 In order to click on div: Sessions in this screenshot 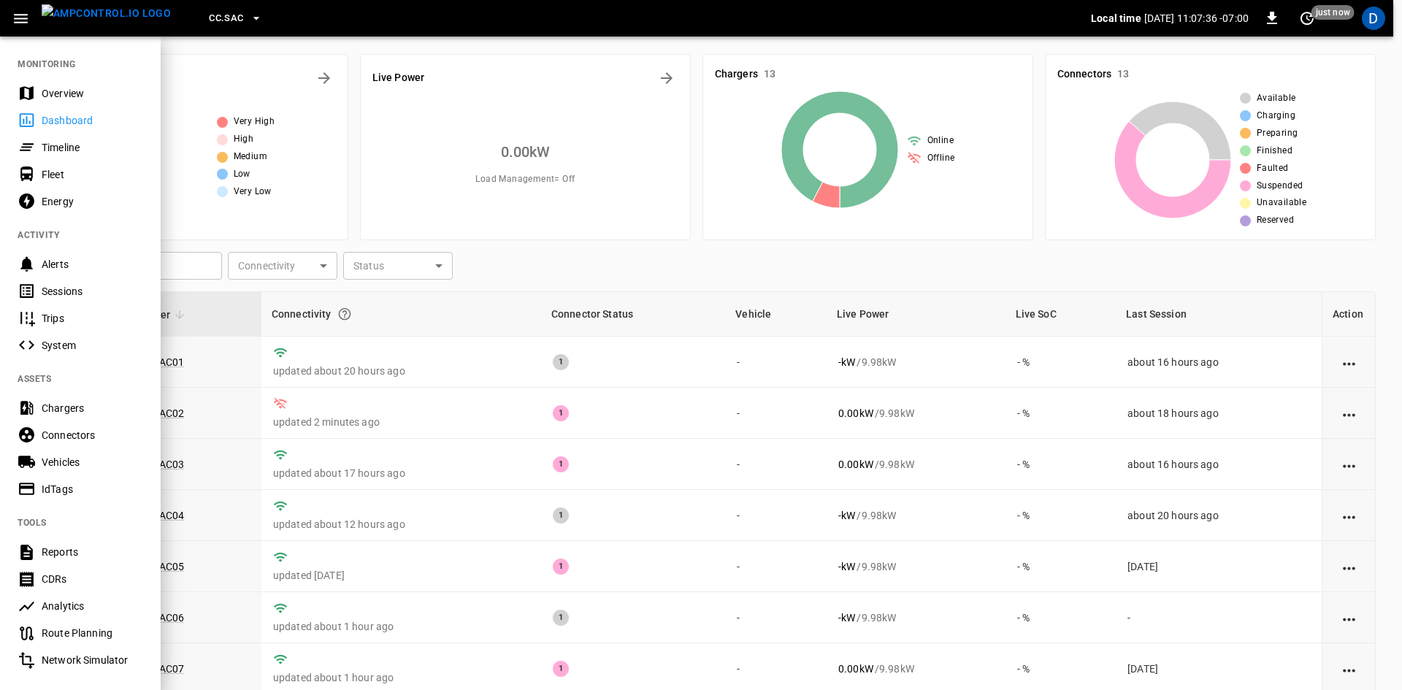, I will do `click(92, 291)`.